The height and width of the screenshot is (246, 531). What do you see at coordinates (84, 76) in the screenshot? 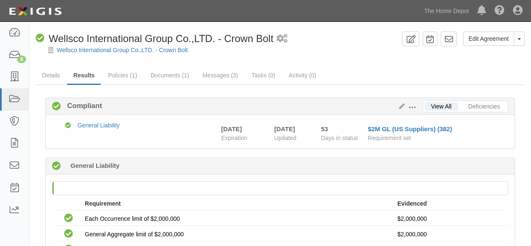
I see `a: Results` at bounding box center [84, 76].